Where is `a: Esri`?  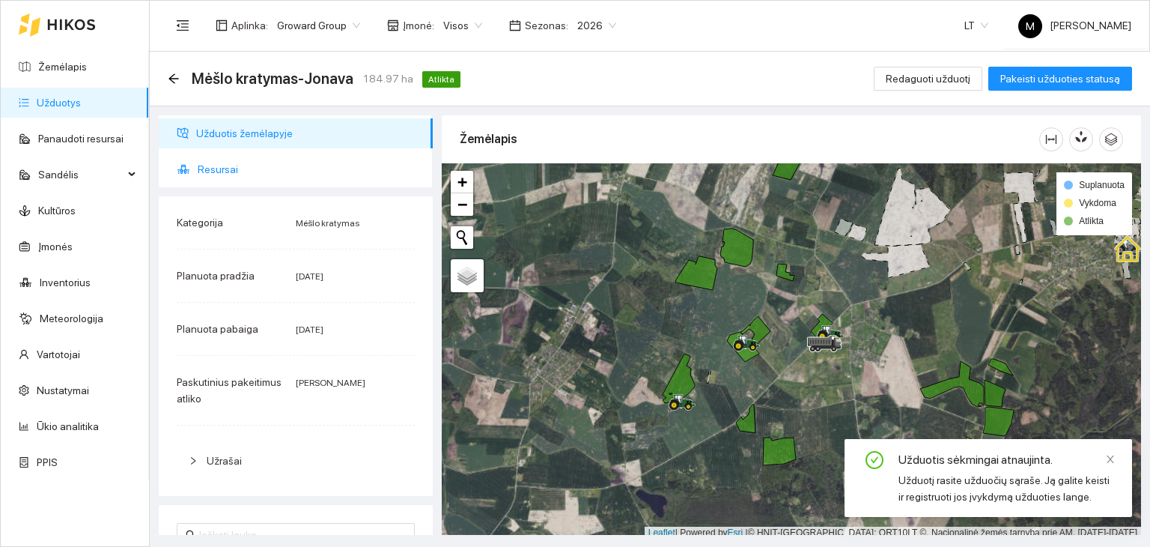
a: Esri is located at coordinates (735, 532).